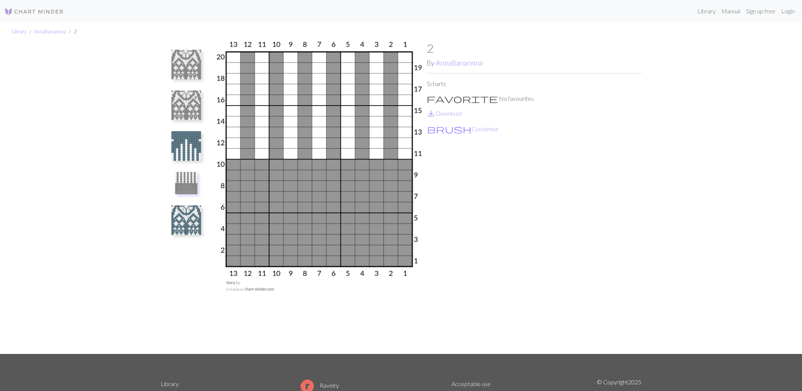 The image size is (802, 391). What do you see at coordinates (449, 129) in the screenshot?
I see `span: brush` at bounding box center [449, 129].